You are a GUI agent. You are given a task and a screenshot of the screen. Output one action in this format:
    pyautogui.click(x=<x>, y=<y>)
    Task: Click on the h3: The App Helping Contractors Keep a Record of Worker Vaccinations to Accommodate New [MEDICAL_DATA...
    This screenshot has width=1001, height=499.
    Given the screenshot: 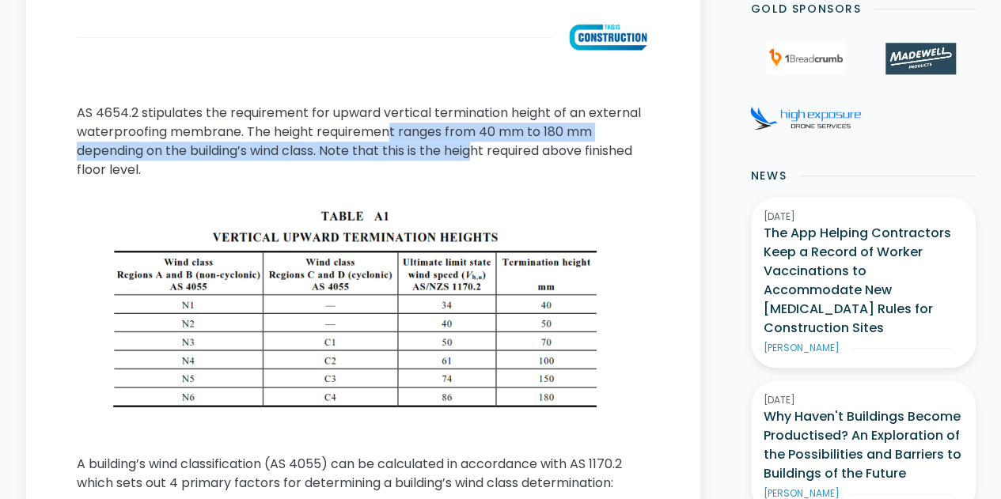 What is the action you would take?
    pyautogui.click(x=863, y=281)
    